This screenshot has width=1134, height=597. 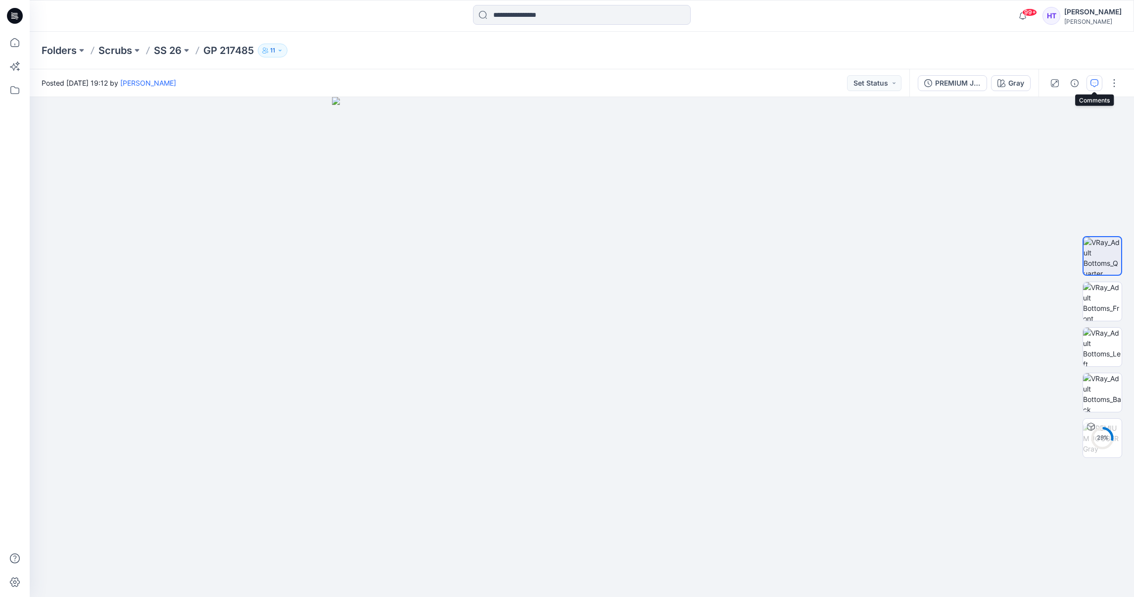 I want to click on p: Scrubs, so click(x=115, y=50).